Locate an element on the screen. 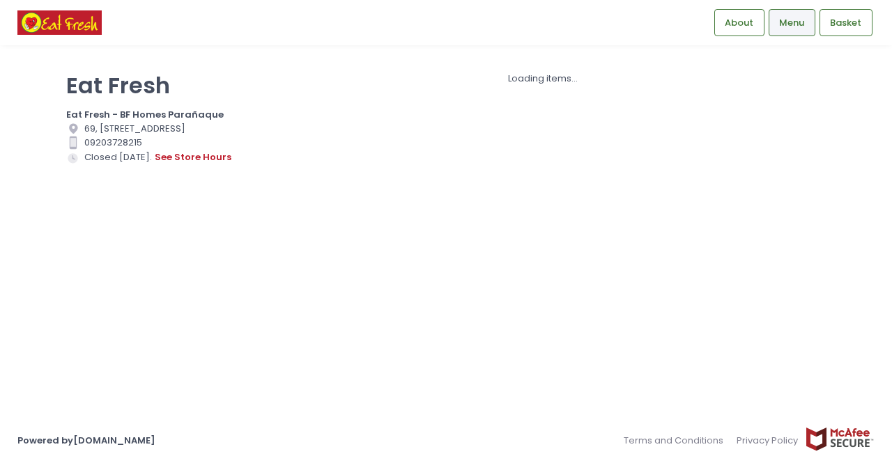 The width and height of the screenshot is (892, 463). div: Loading items... is located at coordinates (543, 79).